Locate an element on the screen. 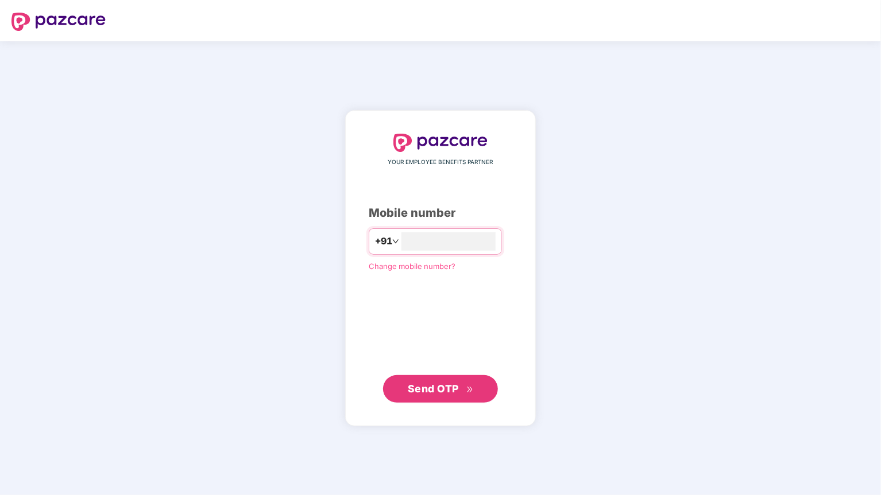 The width and height of the screenshot is (881, 495). a: Change mobile number? is located at coordinates (412, 266).